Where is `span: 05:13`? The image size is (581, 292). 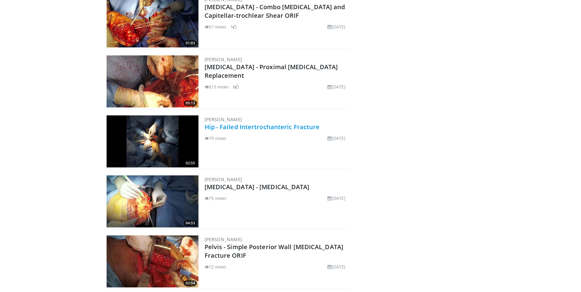
span: 05:13 is located at coordinates (190, 103).